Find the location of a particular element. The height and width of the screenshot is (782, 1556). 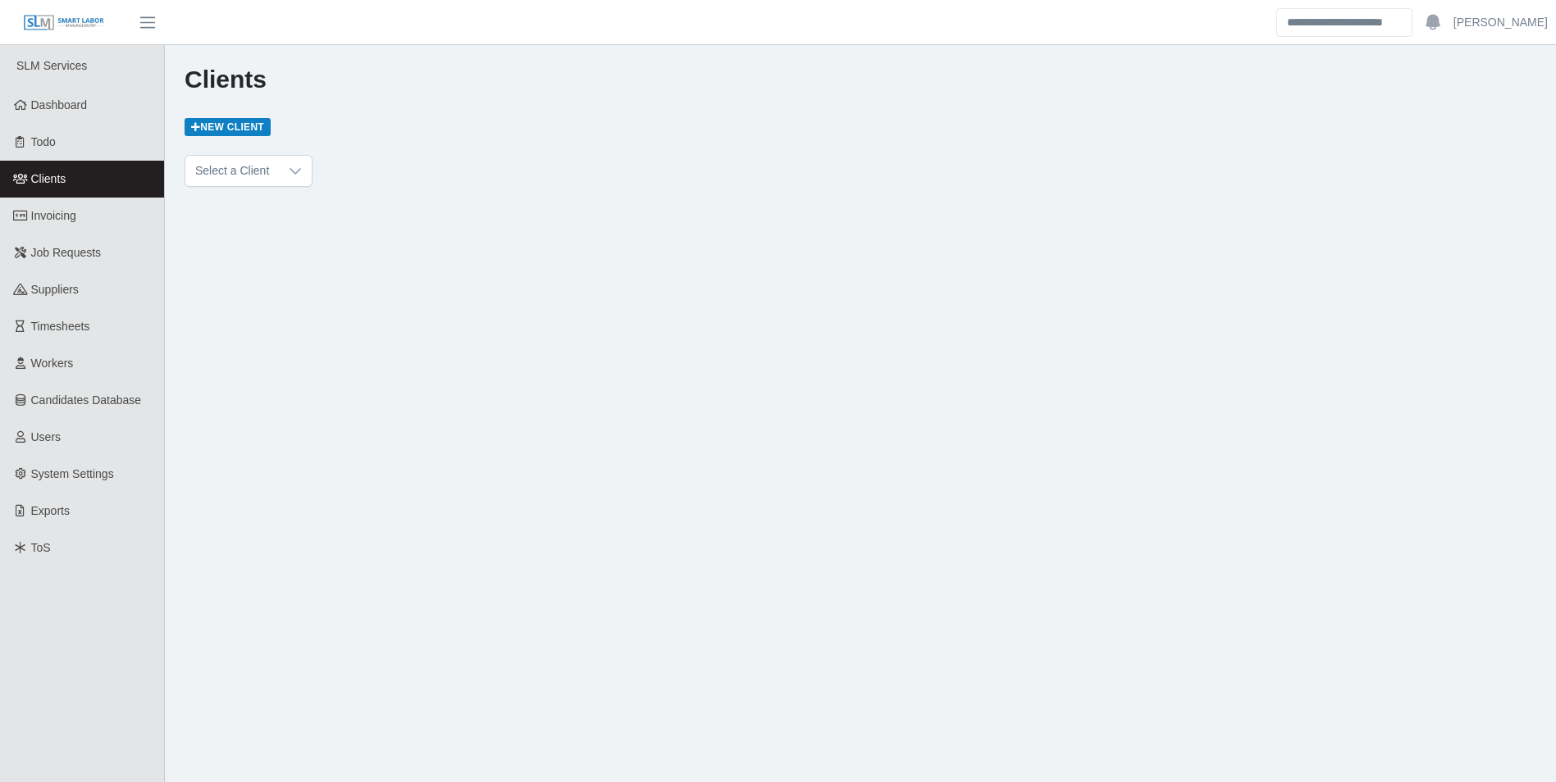

span: Select a Client is located at coordinates (232, 171).